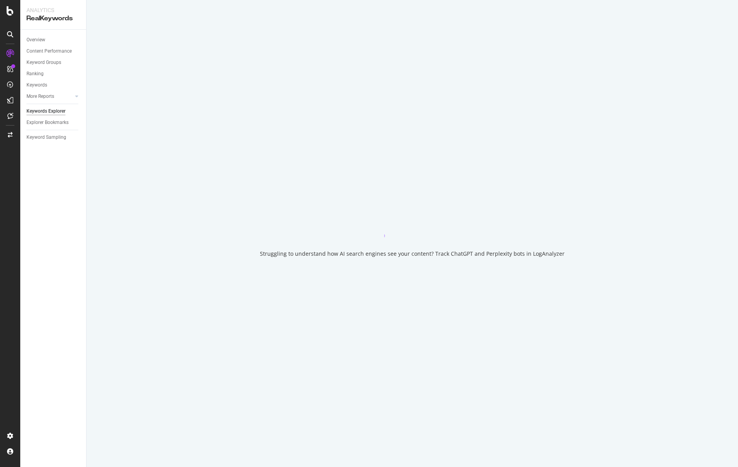  What do you see at coordinates (53, 74) in the screenshot?
I see `a: Ranking` at bounding box center [53, 74].